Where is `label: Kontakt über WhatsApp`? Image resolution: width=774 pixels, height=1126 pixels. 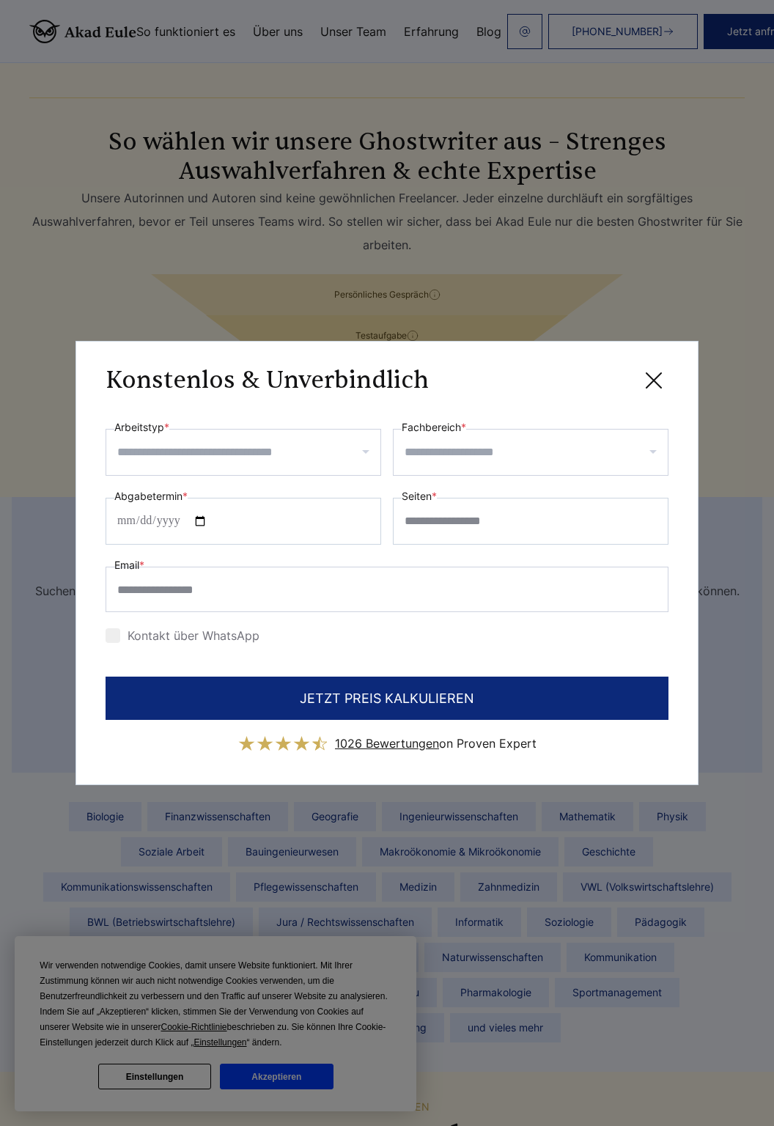 label: Kontakt über WhatsApp is located at coordinates (182, 635).